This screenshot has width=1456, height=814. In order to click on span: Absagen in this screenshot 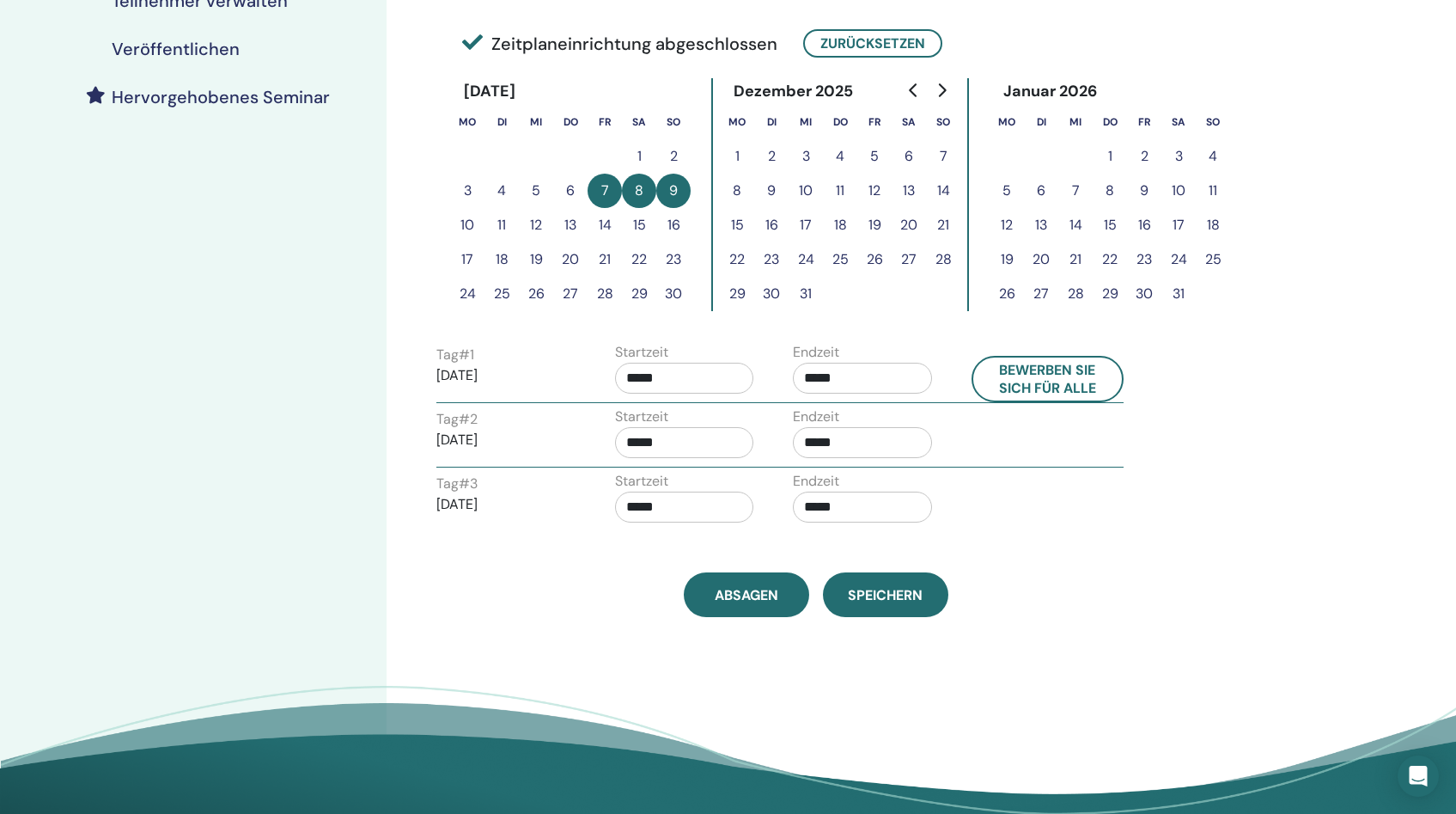, I will do `click(746, 594)`.